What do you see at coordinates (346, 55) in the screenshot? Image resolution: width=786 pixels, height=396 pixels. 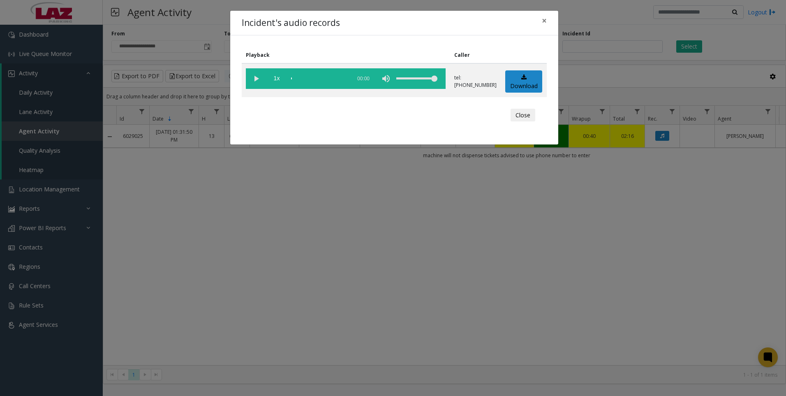 I see `th: Playback` at bounding box center [346, 55].